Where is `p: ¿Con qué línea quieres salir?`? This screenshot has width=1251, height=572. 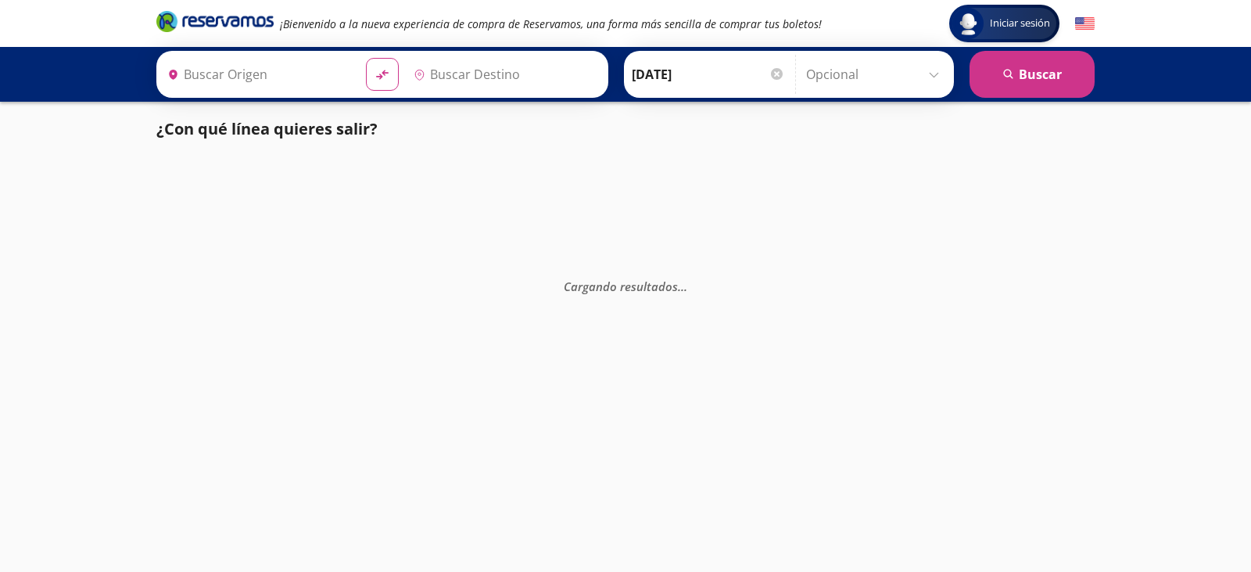
p: ¿Con qué línea quieres salir? is located at coordinates (267, 129).